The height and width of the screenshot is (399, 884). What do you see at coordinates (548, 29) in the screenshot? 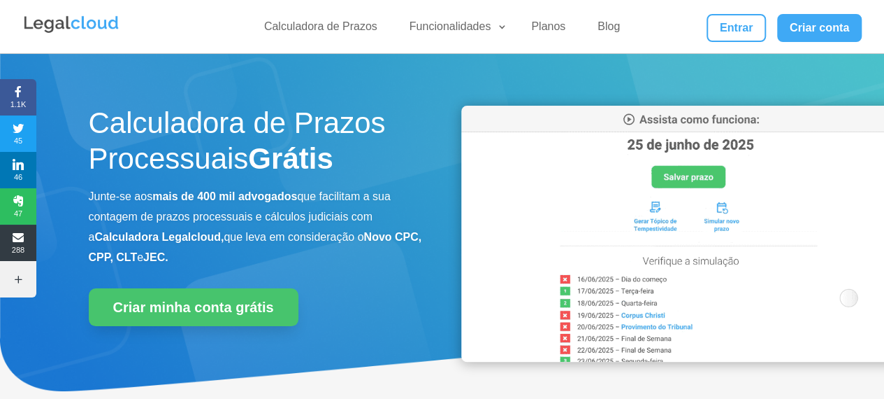
I see `a: Planos` at bounding box center [548, 29].